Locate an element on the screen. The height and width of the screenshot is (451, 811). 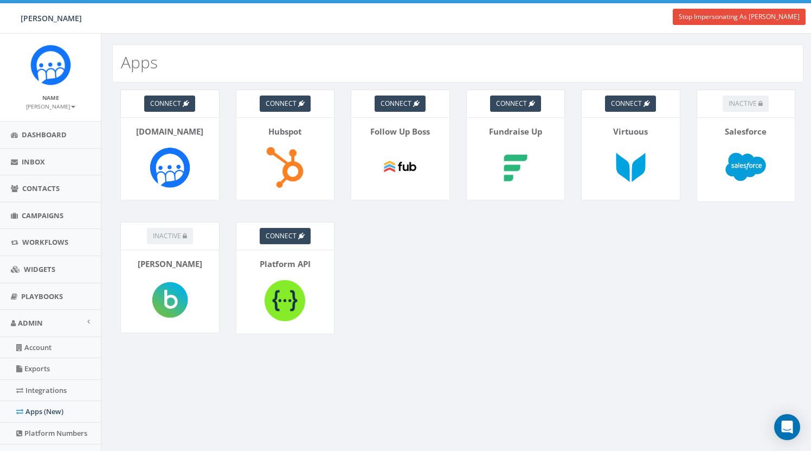
p: Follow Up Boss is located at coordinates (400, 131).